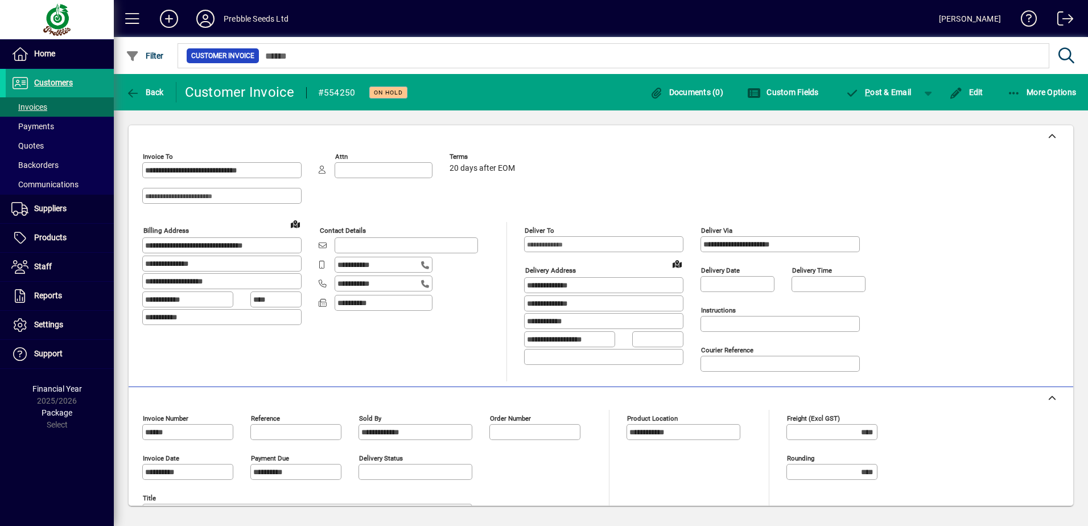  I want to click on a: Logout, so click(1061, 20).